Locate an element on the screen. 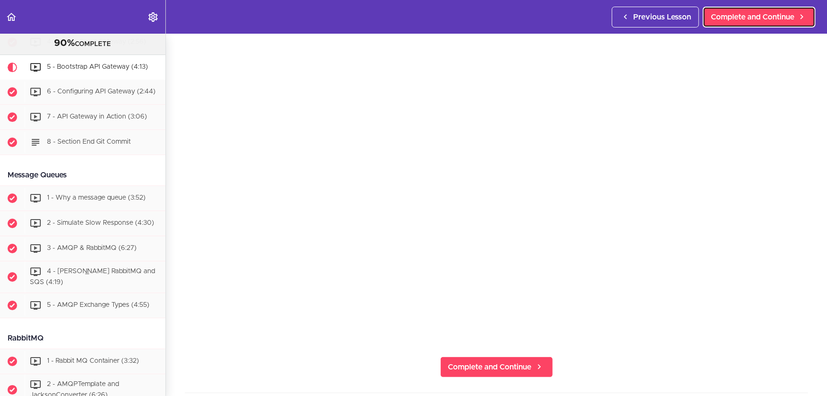  span: 90% is located at coordinates (65, 43).